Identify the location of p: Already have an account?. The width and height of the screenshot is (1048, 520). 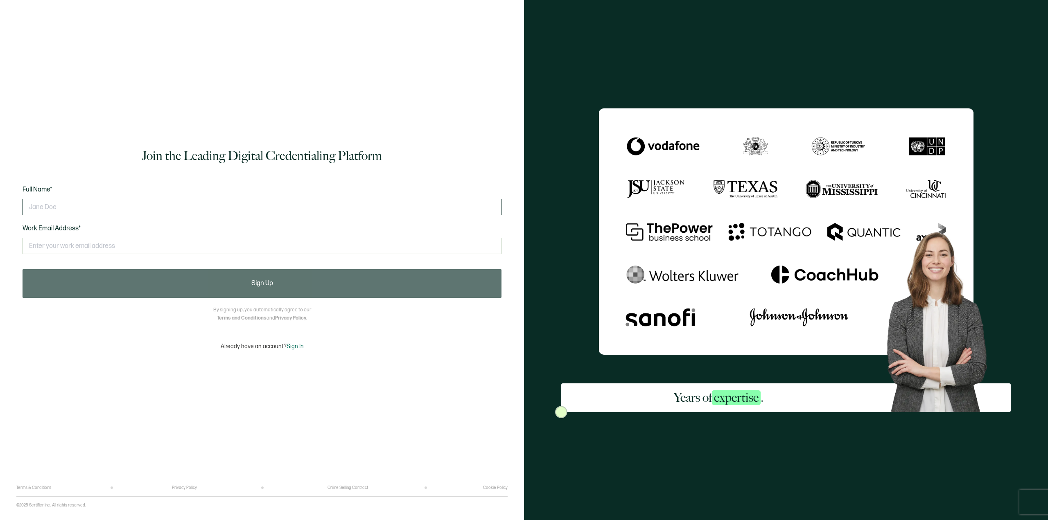
(262, 346).